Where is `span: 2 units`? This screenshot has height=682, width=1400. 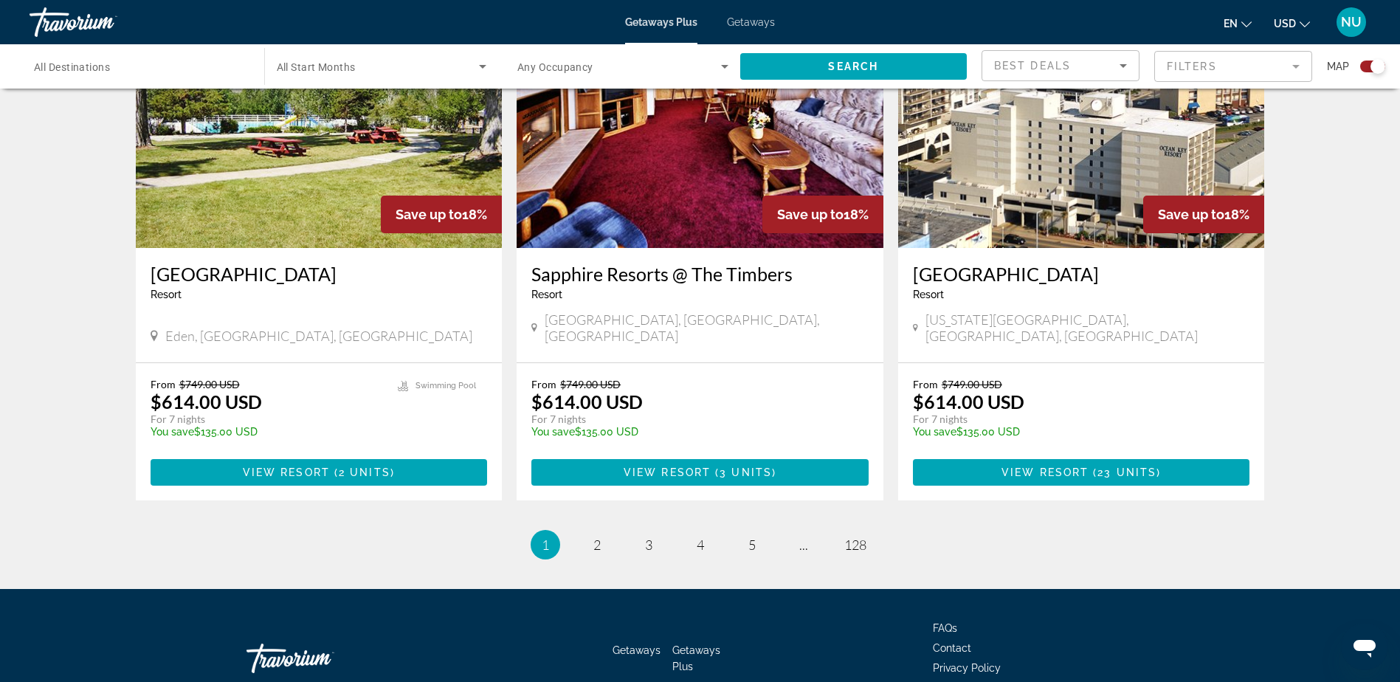
span: 2 units is located at coordinates (365, 472).